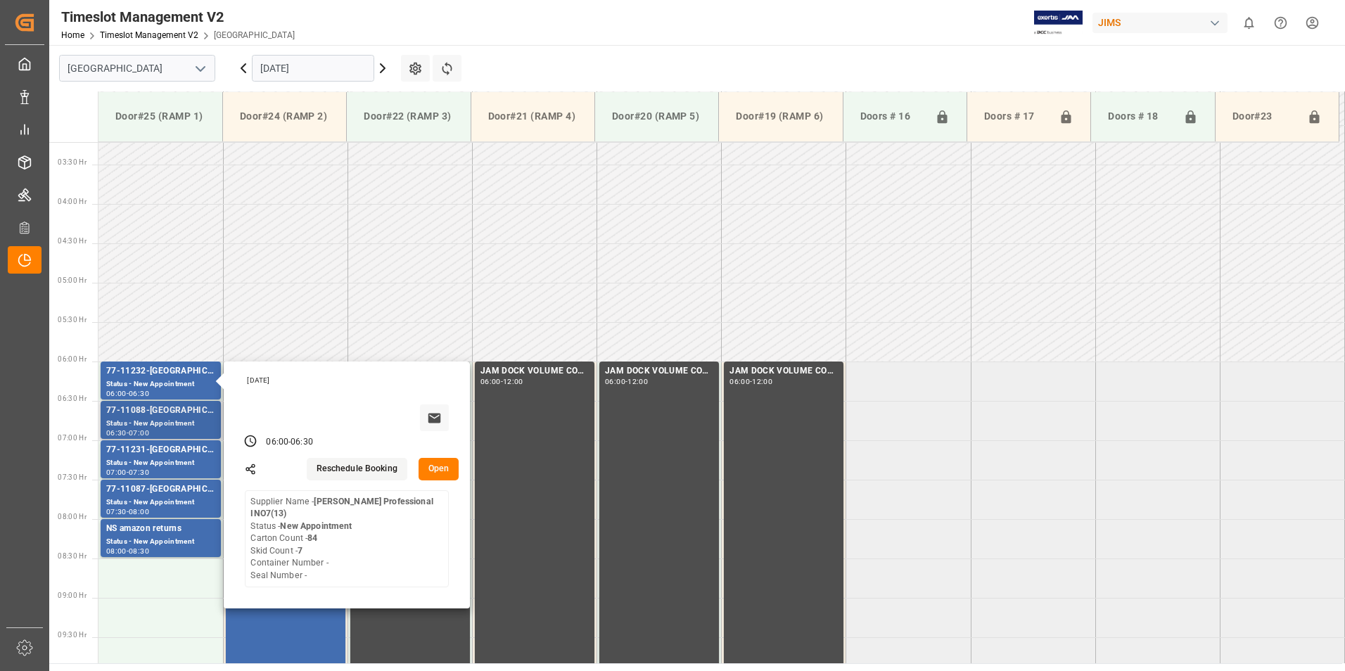  Describe the element at coordinates (1016, 117) in the screenshot. I see `div: Doors # 17` at that location.